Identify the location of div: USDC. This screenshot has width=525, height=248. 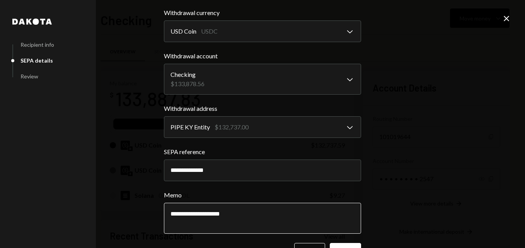
(209, 31).